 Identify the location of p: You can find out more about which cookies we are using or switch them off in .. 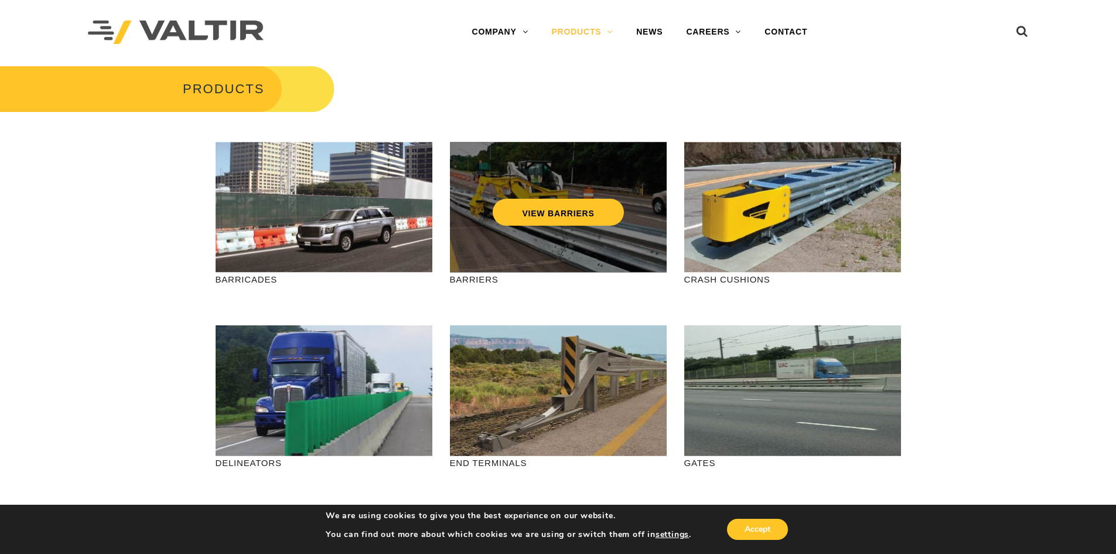
(508, 534).